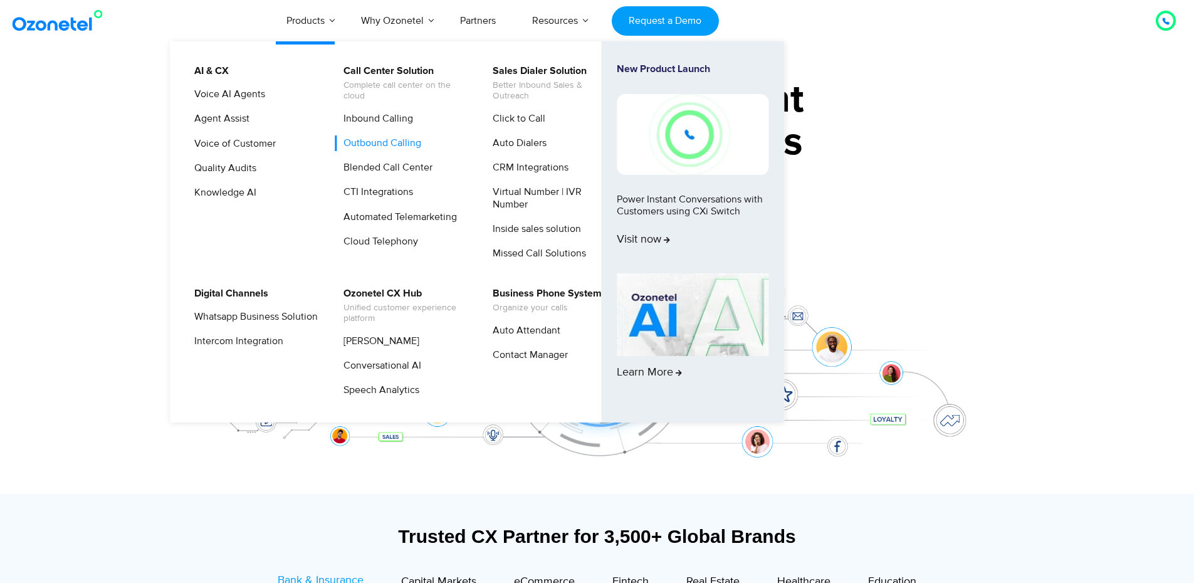  I want to click on a: Blended Call Center, so click(385, 167).